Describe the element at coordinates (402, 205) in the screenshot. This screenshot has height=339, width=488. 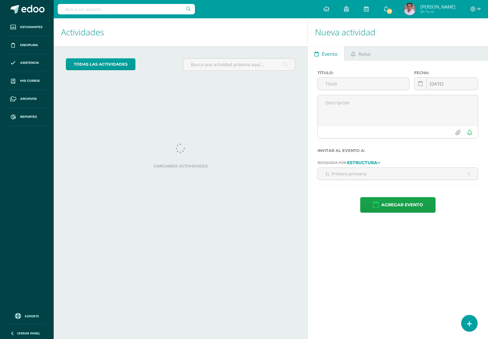
I see `span: Agregar evento` at that location.